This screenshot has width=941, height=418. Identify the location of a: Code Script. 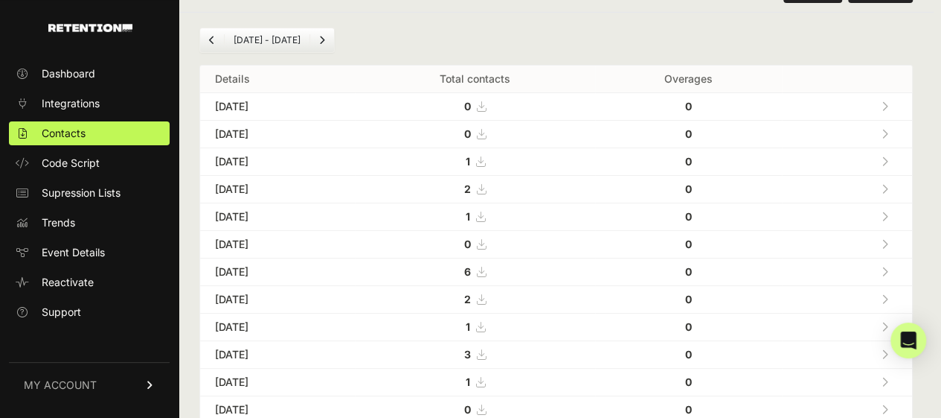
(89, 163).